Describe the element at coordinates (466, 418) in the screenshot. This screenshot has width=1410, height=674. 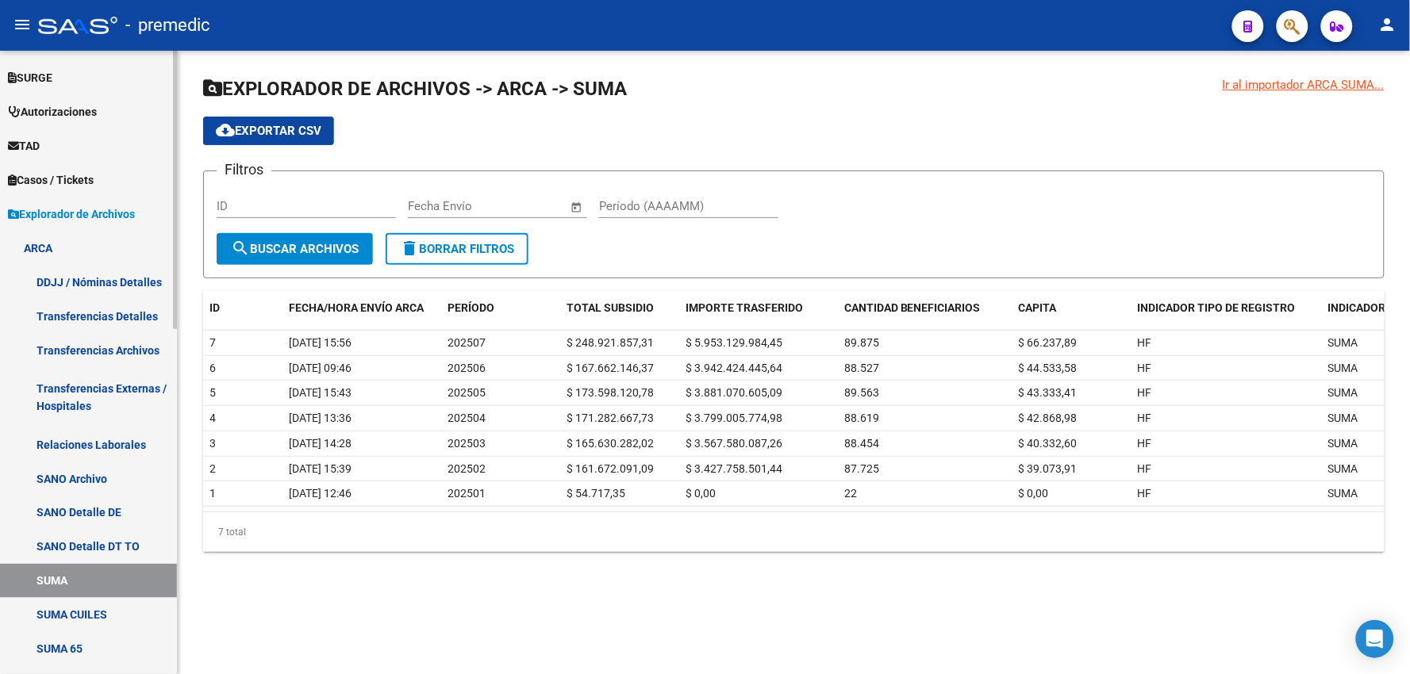
I see `span: 202504` at that location.